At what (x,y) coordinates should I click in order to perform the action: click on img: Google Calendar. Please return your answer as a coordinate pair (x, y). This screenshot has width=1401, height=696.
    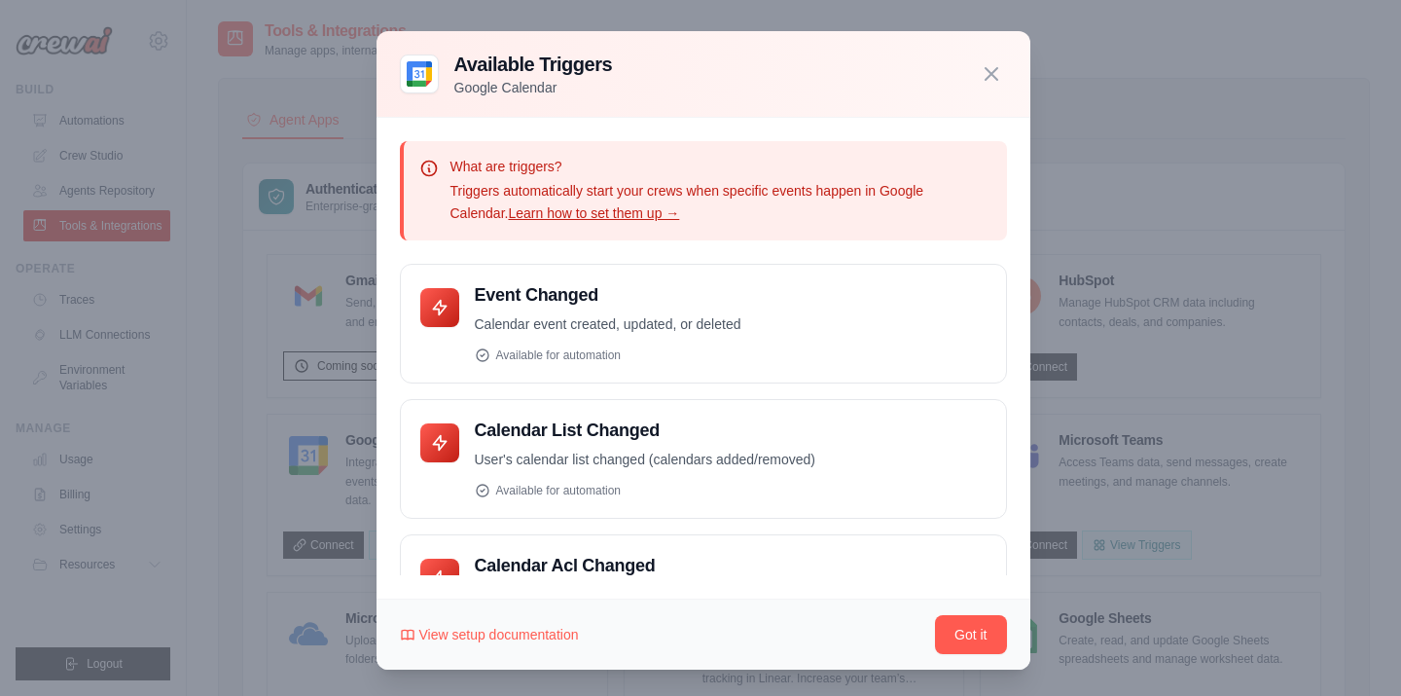
    Looking at the image, I should click on (419, 74).